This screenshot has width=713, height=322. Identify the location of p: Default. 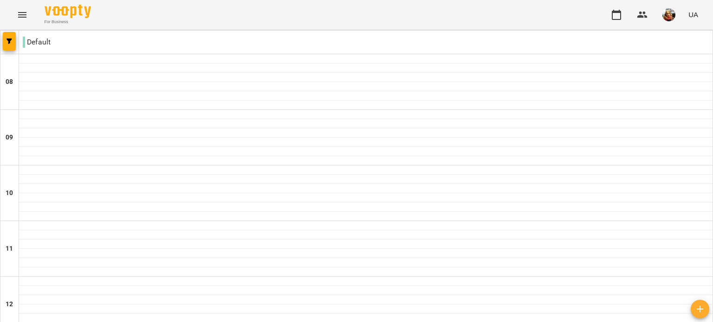
(37, 42).